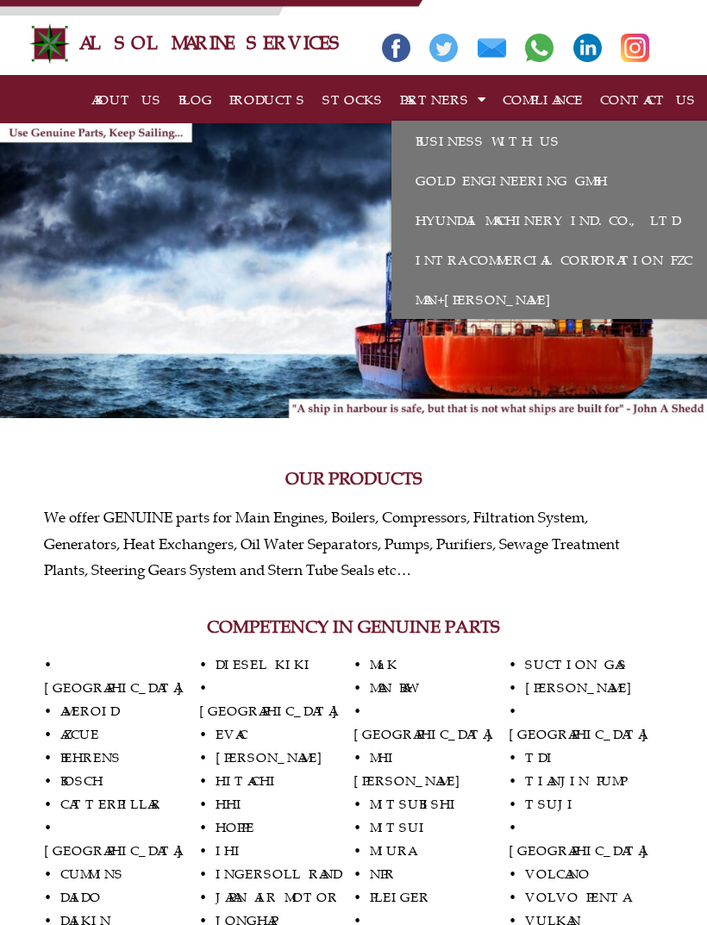 This screenshot has width=707, height=925. I want to click on h2: COMPETENCY IN GENUINE PARTS, so click(353, 626).